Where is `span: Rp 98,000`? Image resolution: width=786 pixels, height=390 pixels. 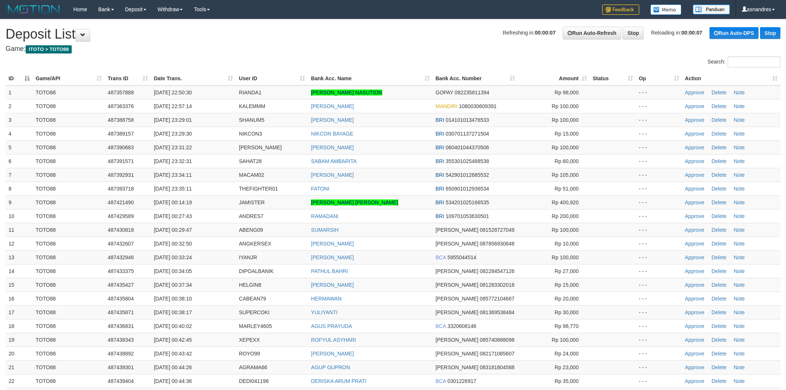
span: Rp 98,000 is located at coordinates (566, 92).